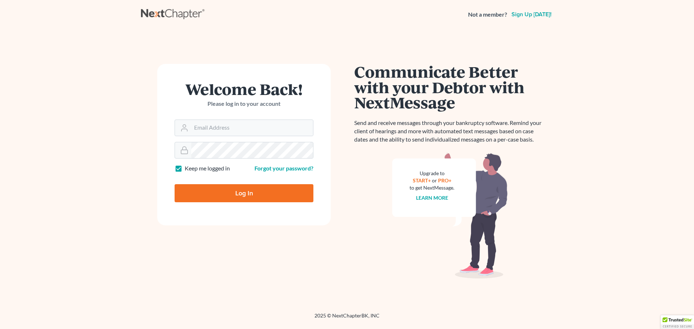 The width and height of the screenshot is (694, 329). Describe the element at coordinates (450, 216) in the screenshot. I see `img: nextmessage_bg-59042aed3d76b12b5cd301f8e5b87938c9018125f34e5fa2b7a6b67550977c72.svg` at that location.